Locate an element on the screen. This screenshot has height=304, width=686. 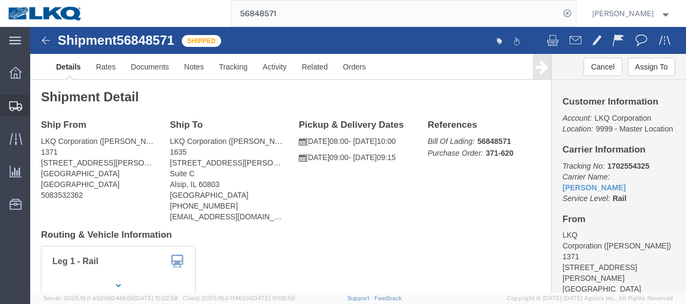
img: logo is located at coordinates (45, 13).